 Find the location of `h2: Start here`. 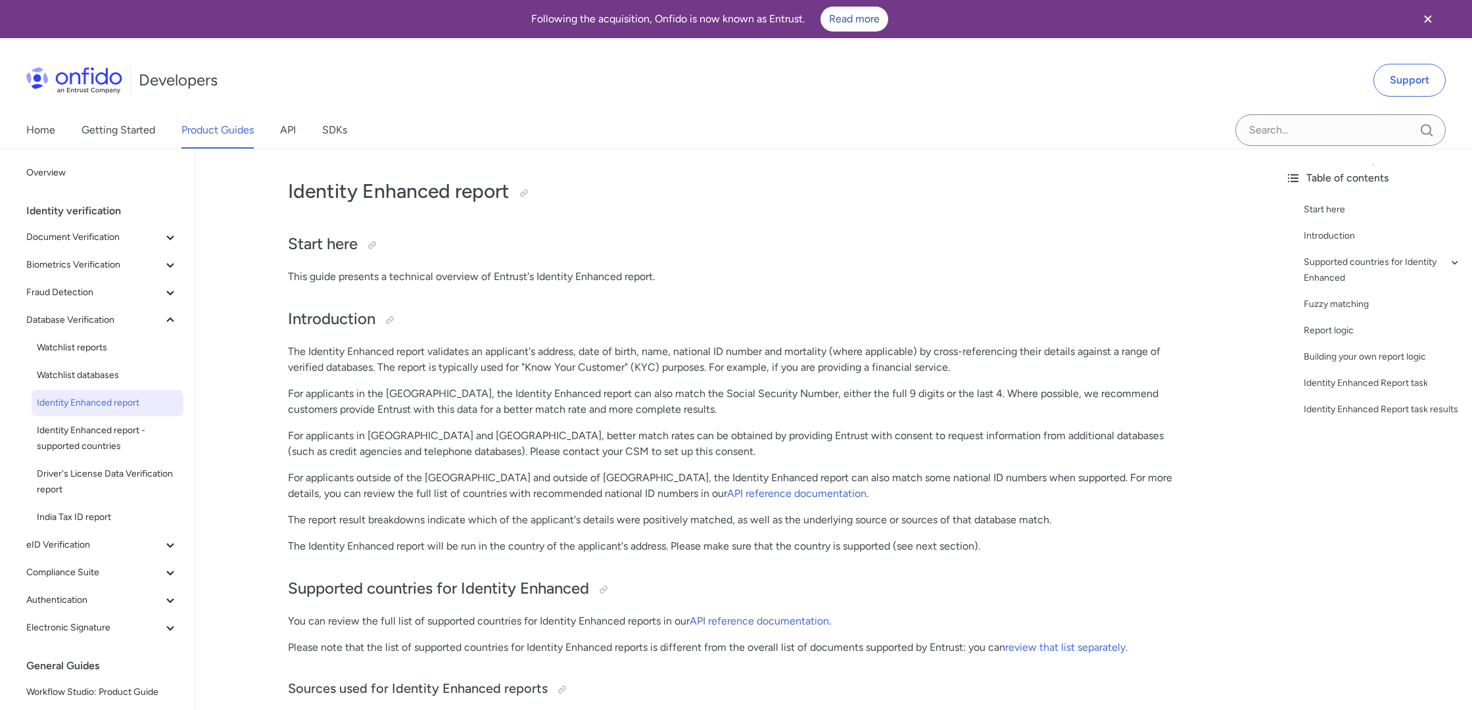

h2: Start here is located at coordinates (735, 245).